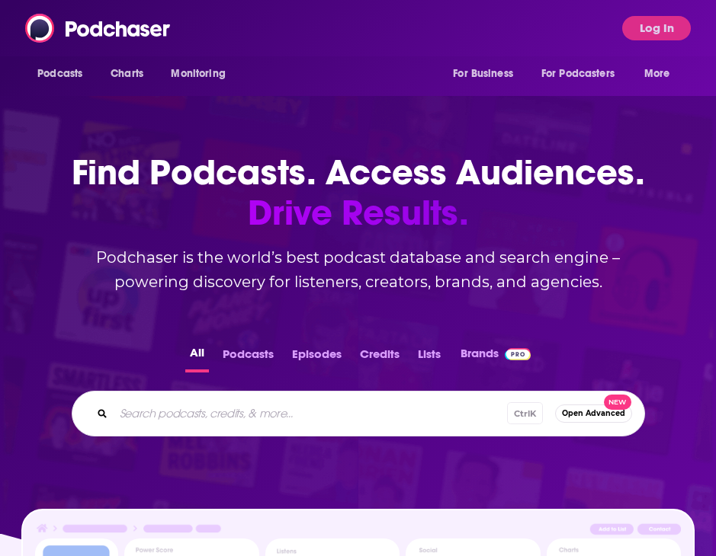 Image resolution: width=716 pixels, height=556 pixels. I want to click on a: BrandsPodchaser Pro, so click(495, 357).